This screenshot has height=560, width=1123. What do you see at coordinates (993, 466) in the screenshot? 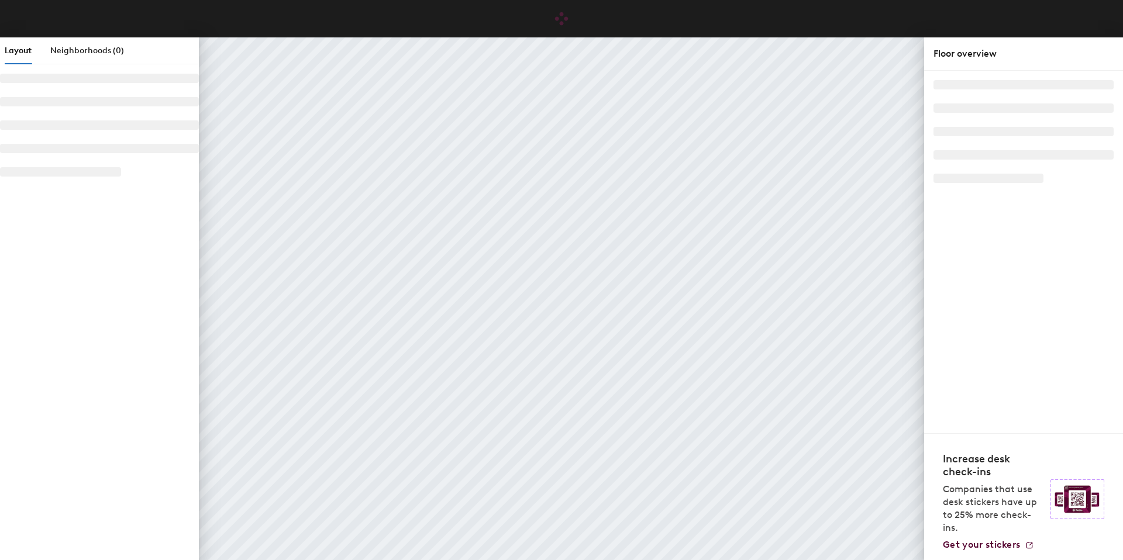
I see `h4: Increase desk check-ins` at bounding box center [993, 466].